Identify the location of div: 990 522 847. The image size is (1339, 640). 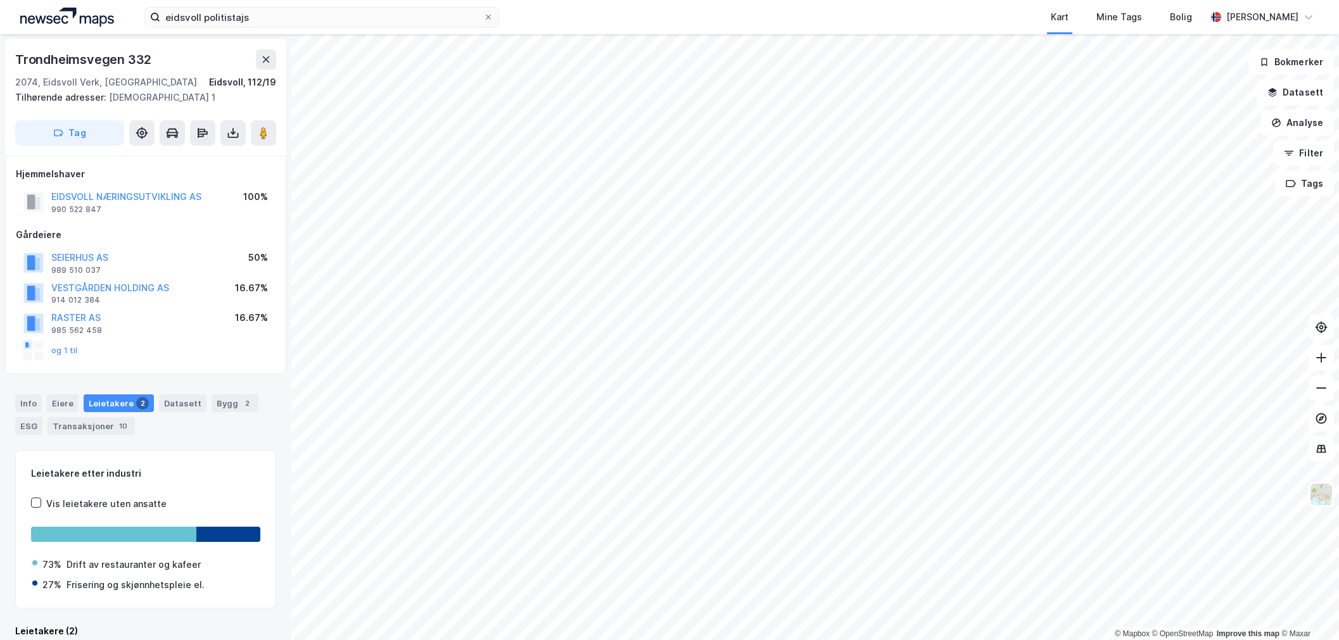
(76, 210).